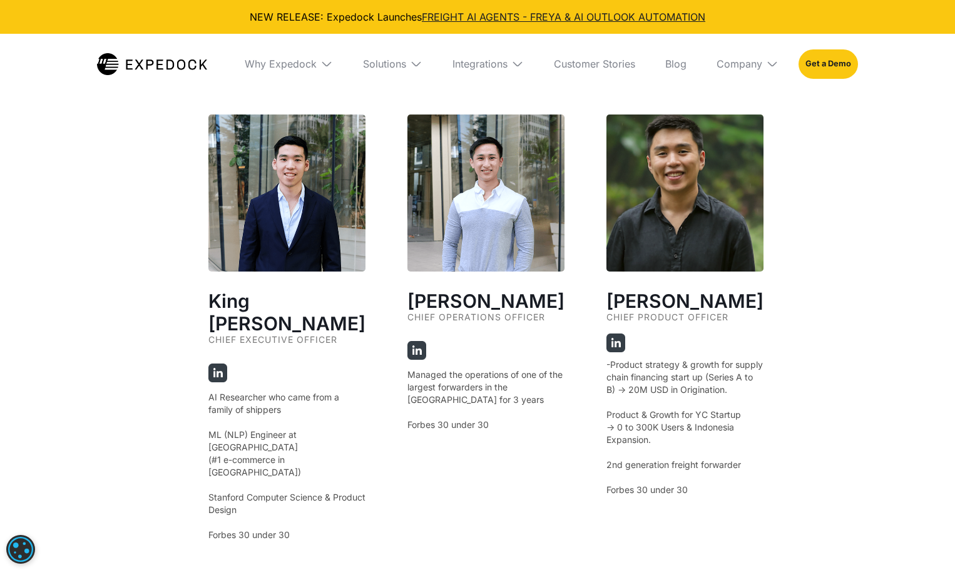 Image resolution: width=955 pixels, height=570 pixels. What do you see at coordinates (563, 17) in the screenshot?
I see `a: FREIGHT AI AGENTS - FREYA & AI OUTLOOK AUTOMATION` at bounding box center [563, 17].